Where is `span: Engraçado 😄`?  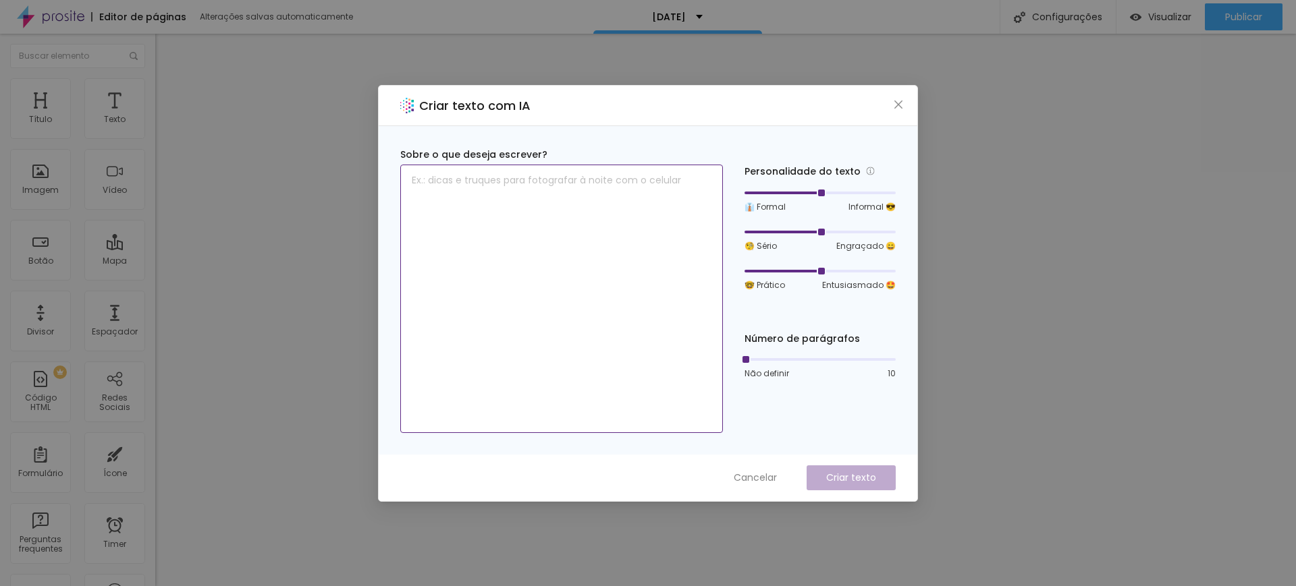
span: Engraçado 😄 is located at coordinates (866, 246).